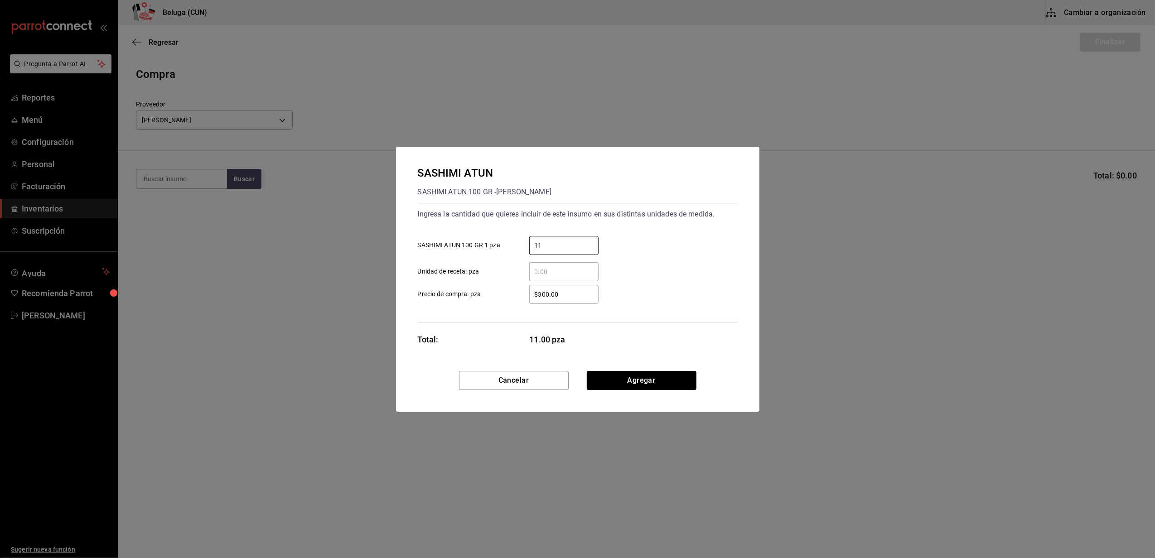  I want to click on div: SASHIMI ATUN, so click(484, 173).